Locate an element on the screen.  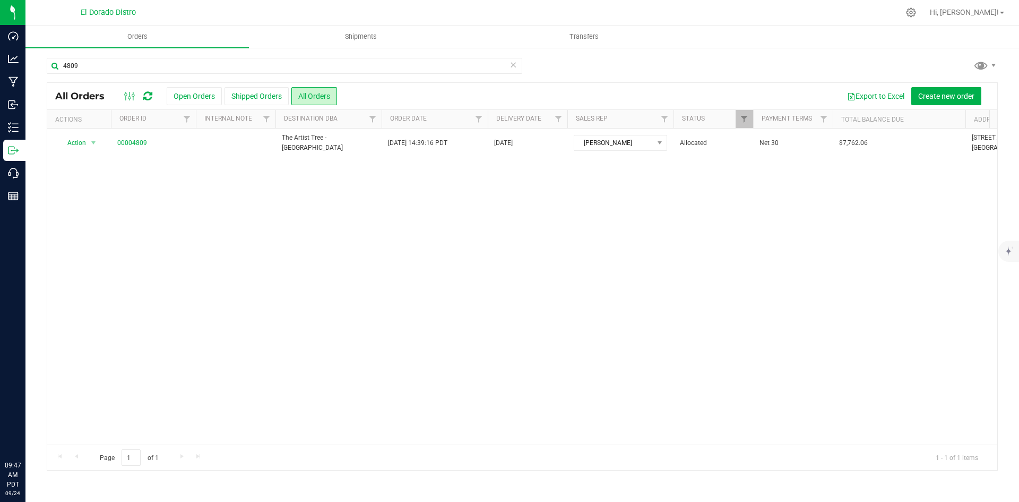
button: All Orders is located at coordinates (314, 96).